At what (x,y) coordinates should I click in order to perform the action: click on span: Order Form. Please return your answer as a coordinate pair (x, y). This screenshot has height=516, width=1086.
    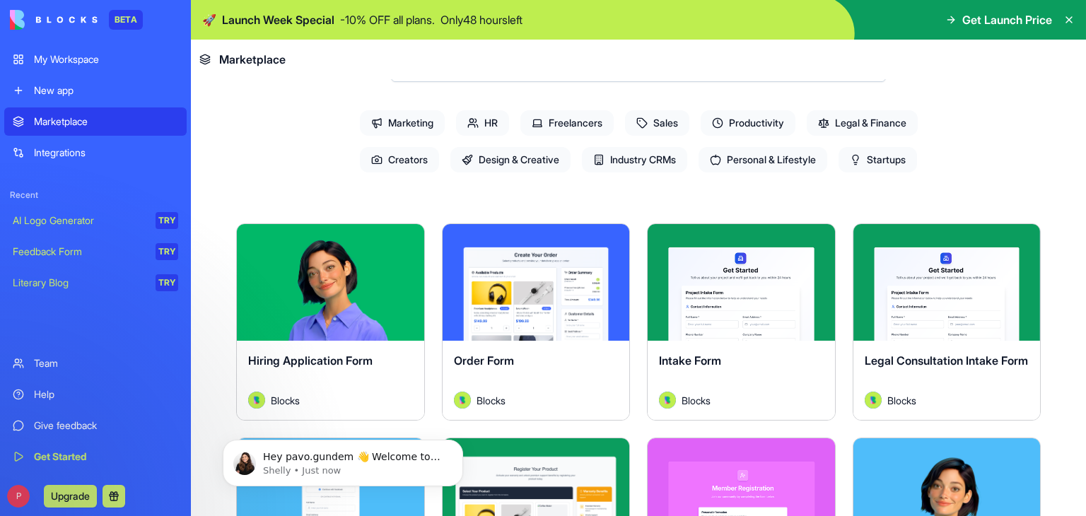
    Looking at the image, I should click on (483, 360).